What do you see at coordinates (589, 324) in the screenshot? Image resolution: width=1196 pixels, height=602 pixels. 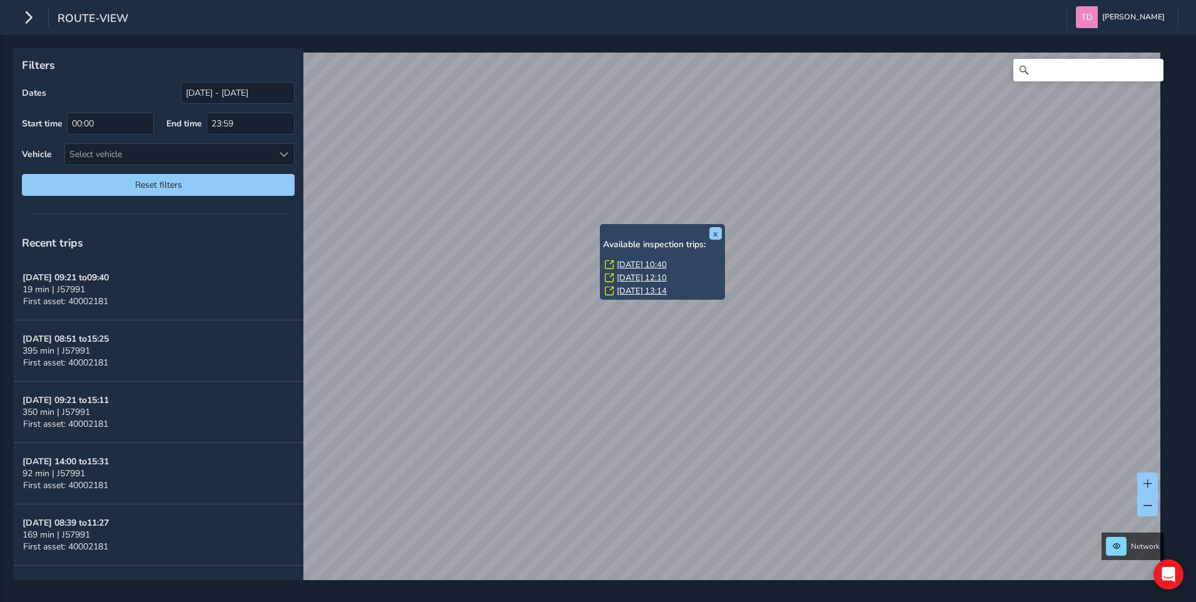 I see `canvas: Map` at bounding box center [589, 324].